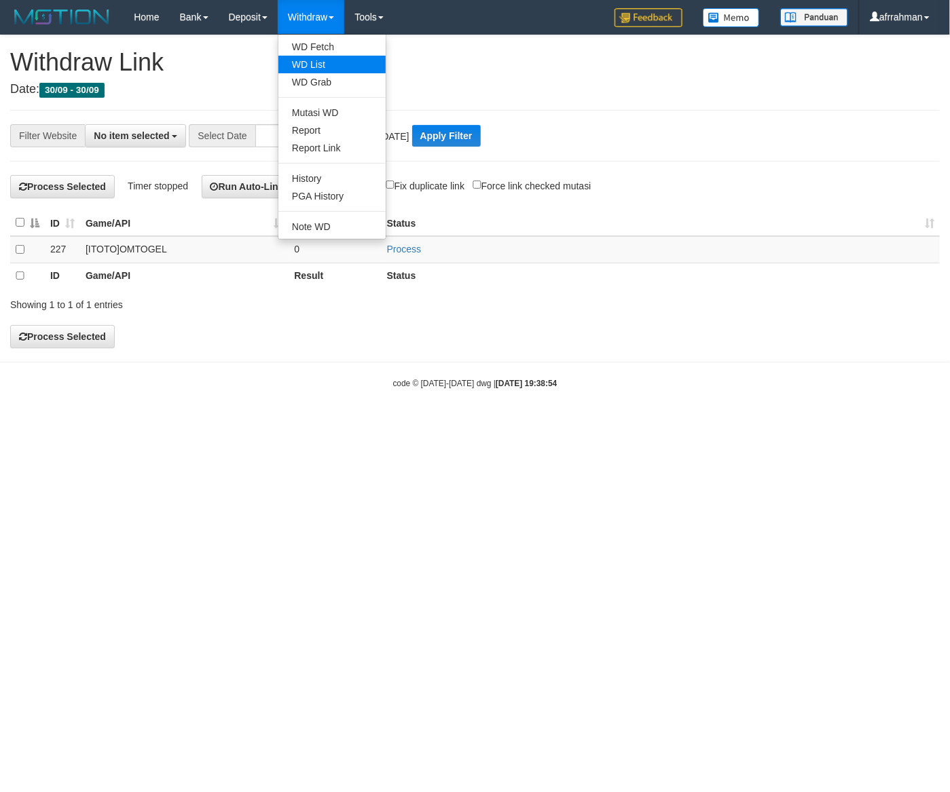  Describe the element at coordinates (247, 187) in the screenshot. I see `button: Run Auto-Link` at that location.